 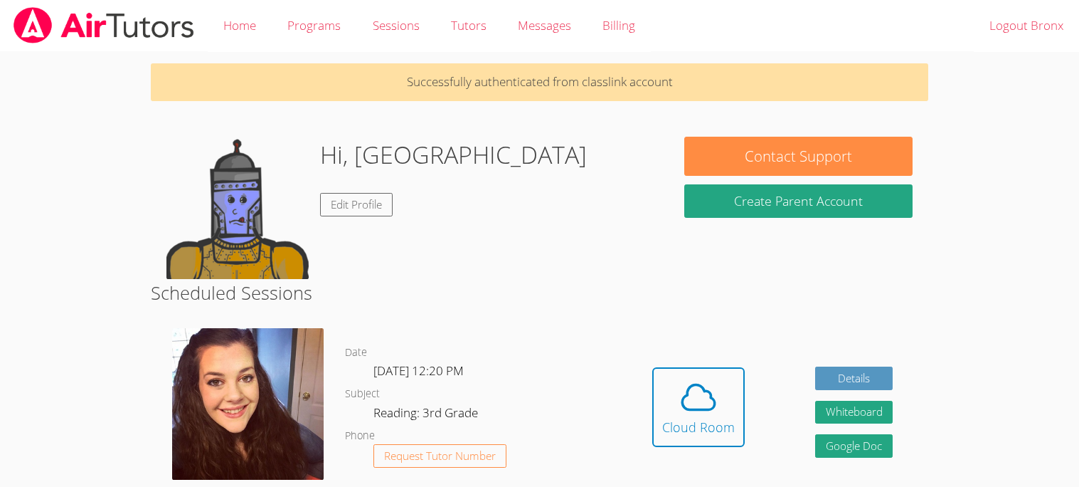 What do you see at coordinates (539, 292) in the screenshot?
I see `h2: Scheduled Sessions` at bounding box center [539, 292].